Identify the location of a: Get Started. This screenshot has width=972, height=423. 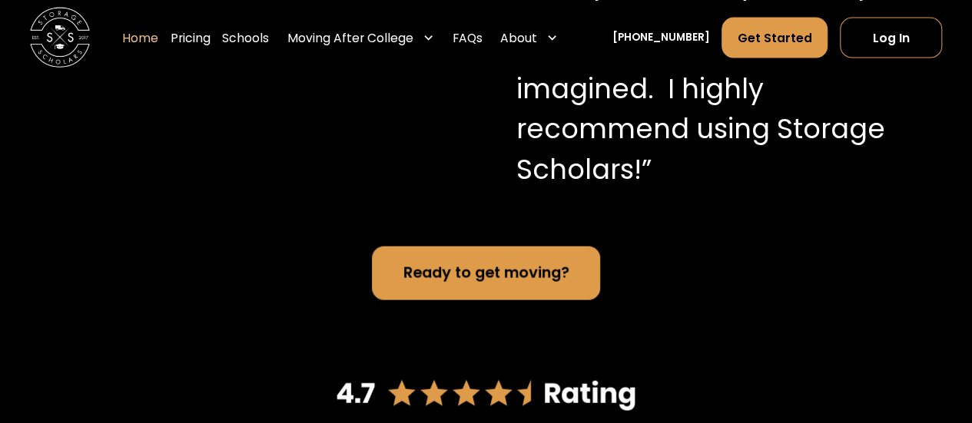
(775, 37).